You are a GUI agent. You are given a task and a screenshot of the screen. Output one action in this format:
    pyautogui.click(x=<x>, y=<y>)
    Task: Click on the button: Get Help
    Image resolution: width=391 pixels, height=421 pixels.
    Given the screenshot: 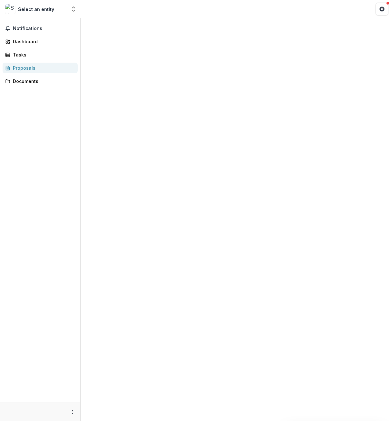 What is the action you would take?
    pyautogui.click(x=382, y=9)
    